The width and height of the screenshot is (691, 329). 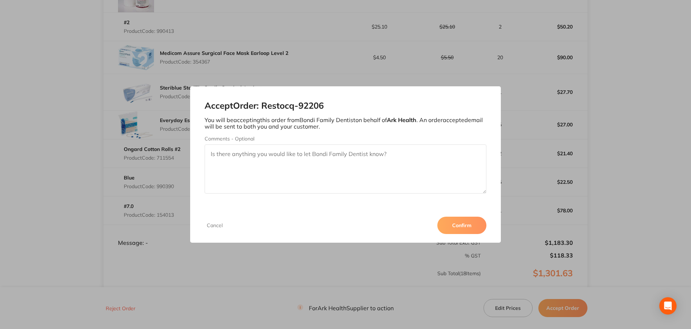 What do you see at coordinates (346, 123) in the screenshot?
I see `p: You will be accepting this order from Bondi Family Dentist on behalf of . An order accepted email...` at bounding box center [346, 123].